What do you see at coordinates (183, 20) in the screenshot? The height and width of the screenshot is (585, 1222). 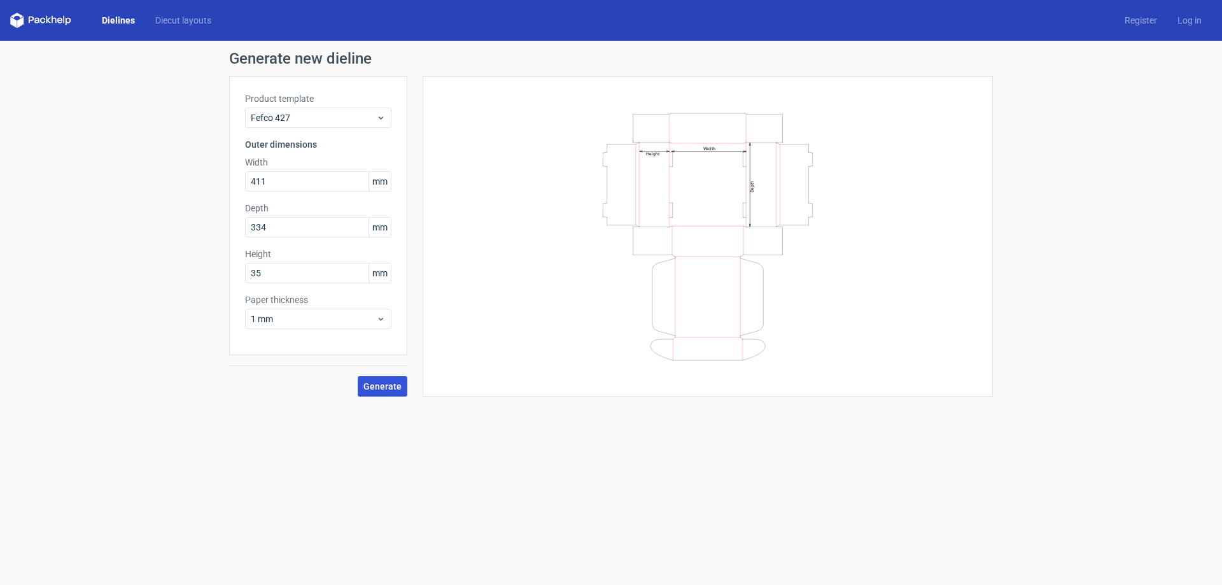 I see `a: Diecut layouts` at bounding box center [183, 20].